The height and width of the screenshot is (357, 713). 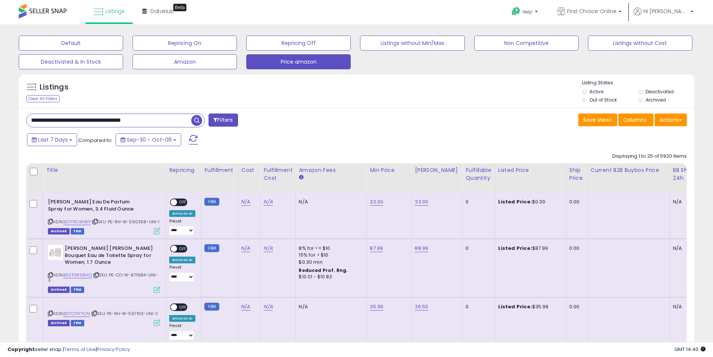 I want to click on span: Listings, so click(x=115, y=11).